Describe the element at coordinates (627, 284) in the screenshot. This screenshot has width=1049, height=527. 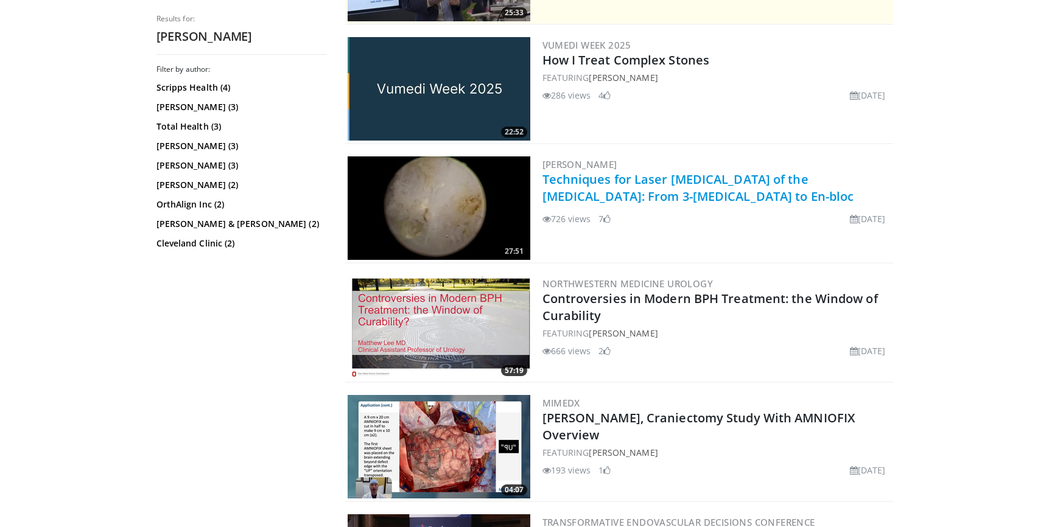
I see `a: Northwestern Medicine Urology` at that location.